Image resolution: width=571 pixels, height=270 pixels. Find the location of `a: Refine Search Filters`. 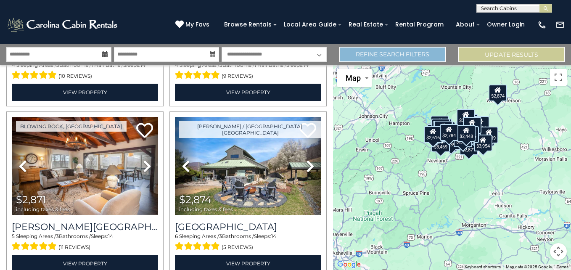

a: Refine Search Filters is located at coordinates (393, 54).